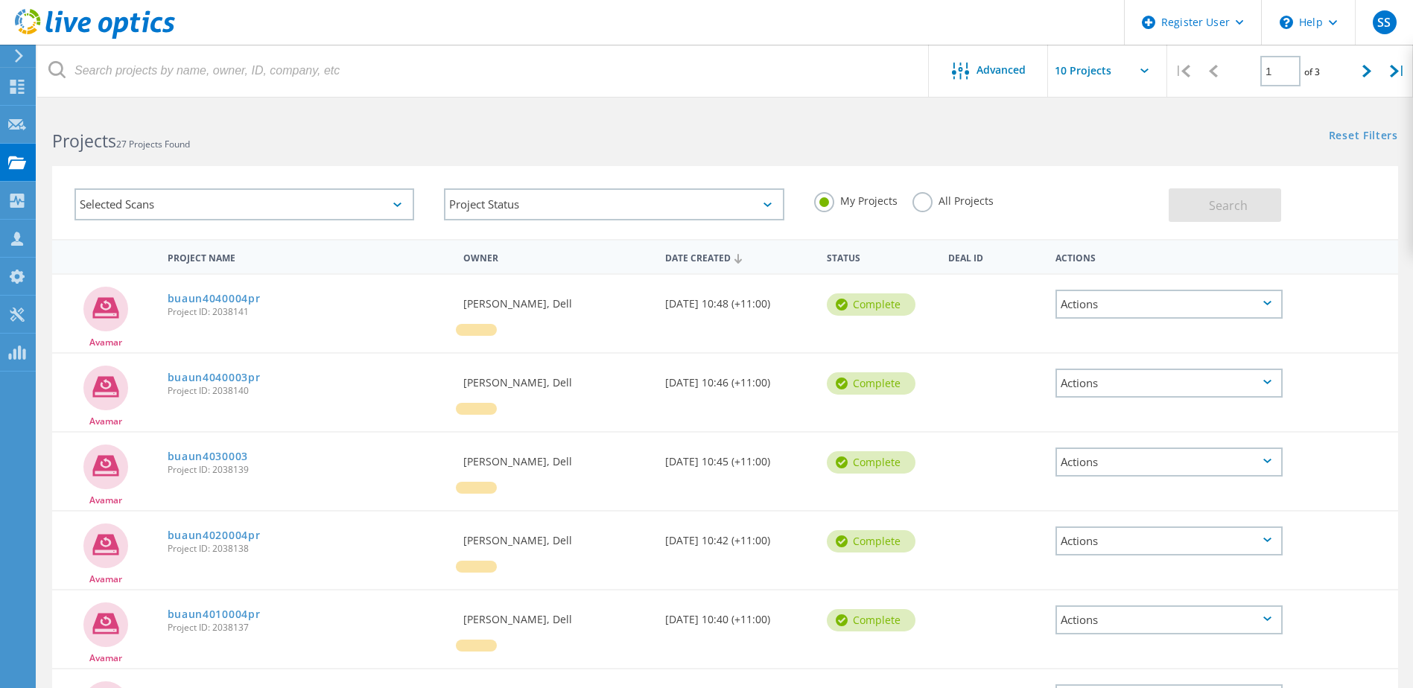  Describe the element at coordinates (1228, 206) in the screenshot. I see `span: Search` at that location.